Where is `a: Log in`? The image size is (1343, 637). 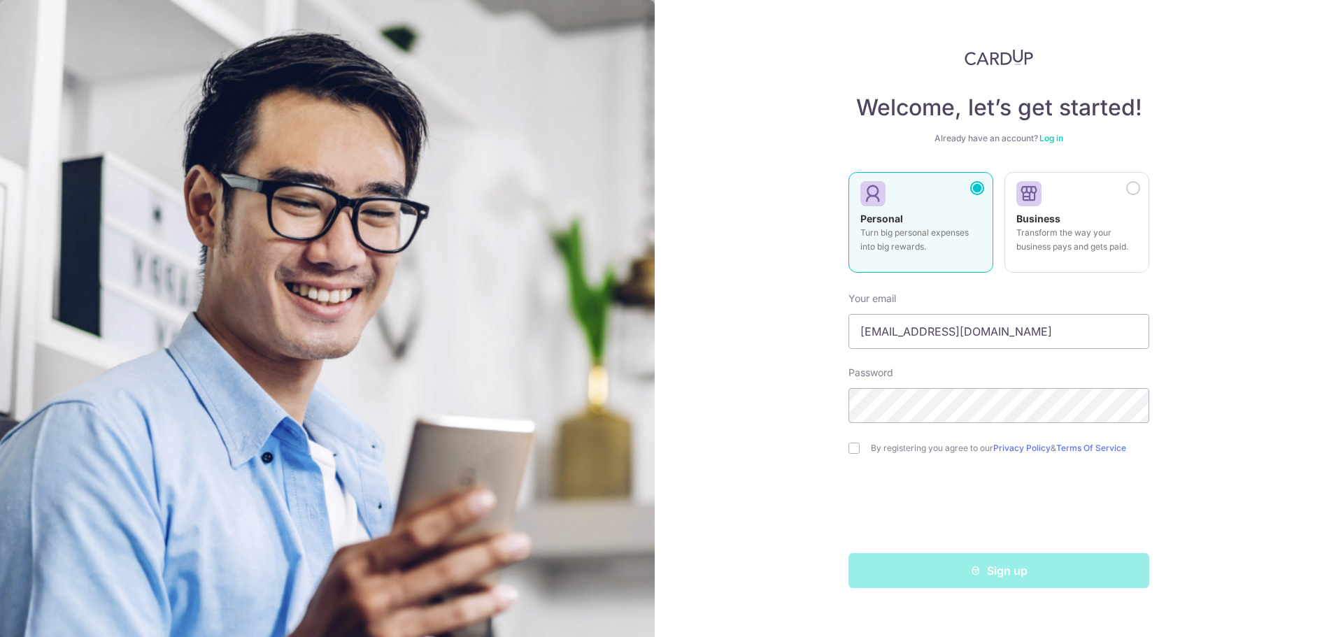
a: Log in is located at coordinates (1052, 138).